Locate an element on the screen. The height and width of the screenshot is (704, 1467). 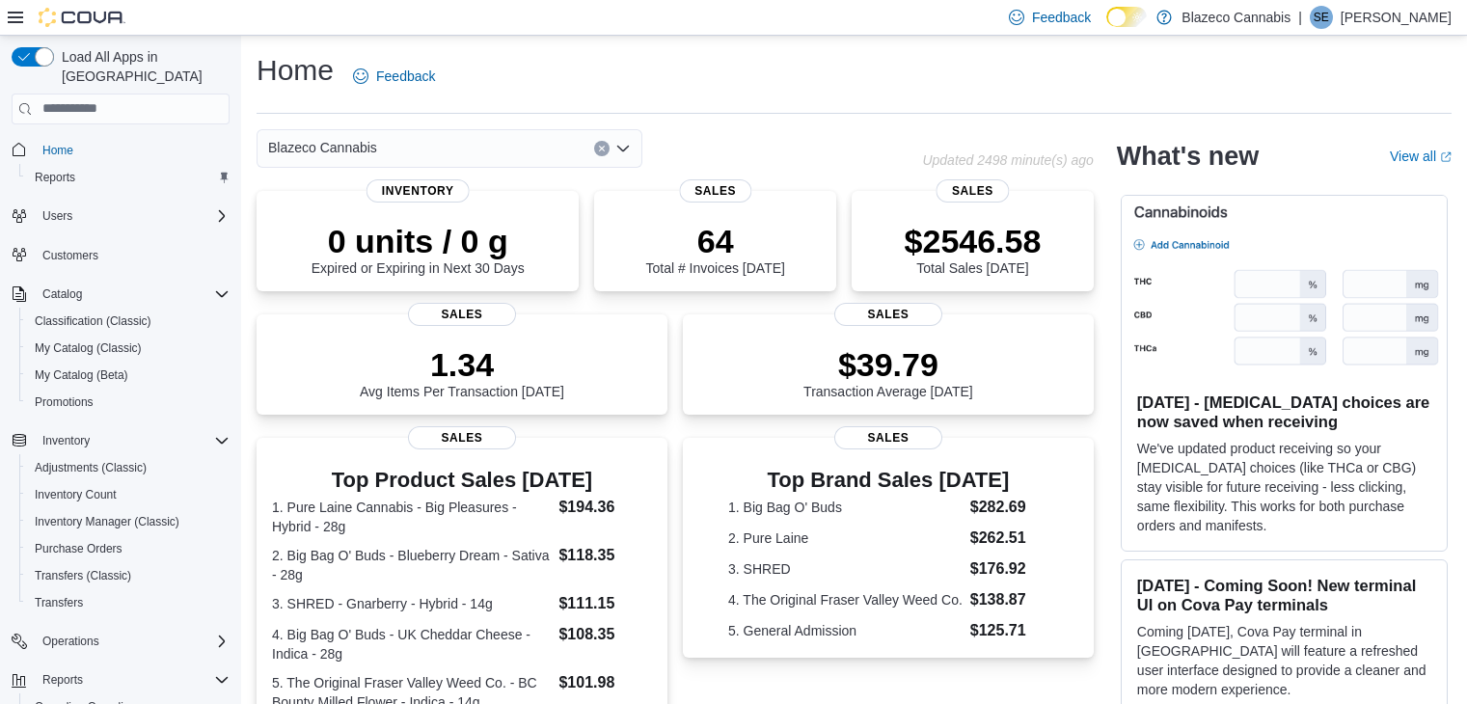
input: Dark Mode is located at coordinates (1127, 16).